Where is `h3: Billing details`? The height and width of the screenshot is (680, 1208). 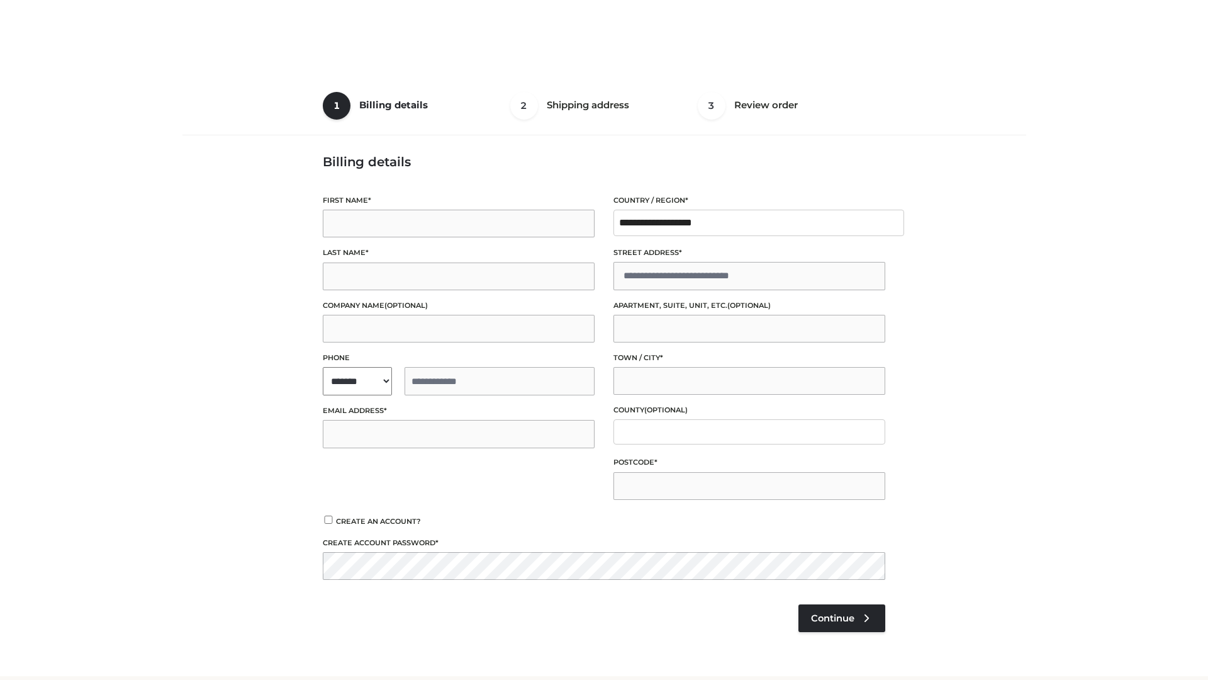
h3: Billing details is located at coordinates (604, 162).